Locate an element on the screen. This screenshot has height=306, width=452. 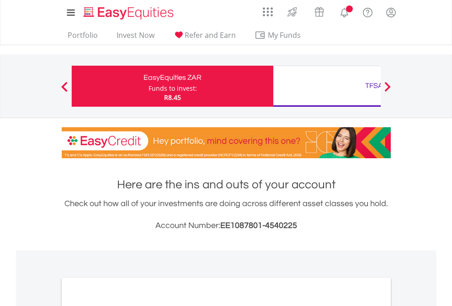
a: Portfolio is located at coordinates (83, 37).